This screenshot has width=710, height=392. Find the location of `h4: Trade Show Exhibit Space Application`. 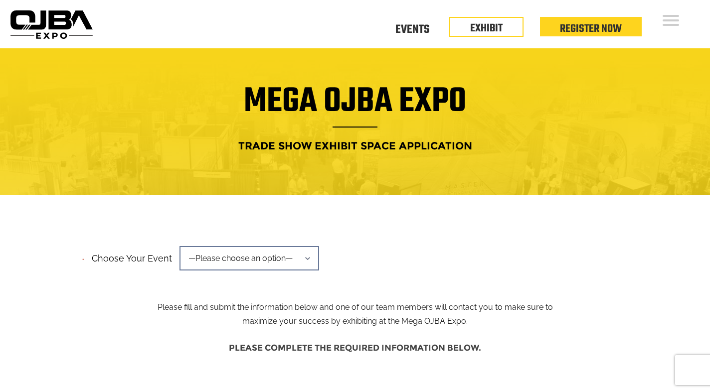

h4: Trade Show Exhibit Space Application is located at coordinates (355, 145).